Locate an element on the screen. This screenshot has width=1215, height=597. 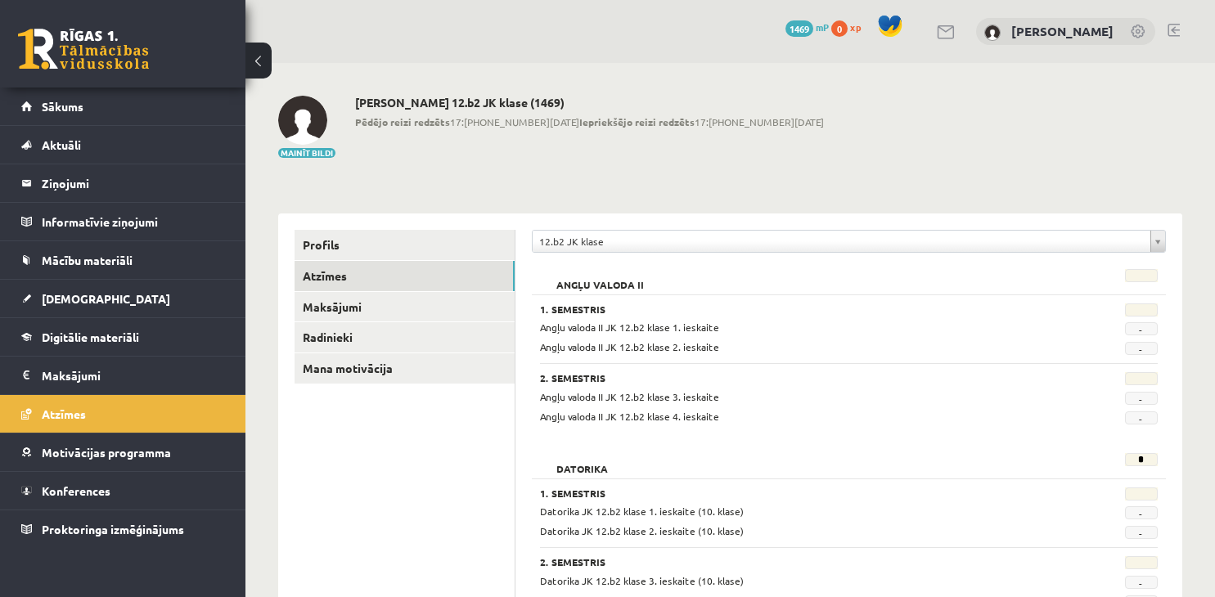
a: Mana motivācija is located at coordinates (404, 368).